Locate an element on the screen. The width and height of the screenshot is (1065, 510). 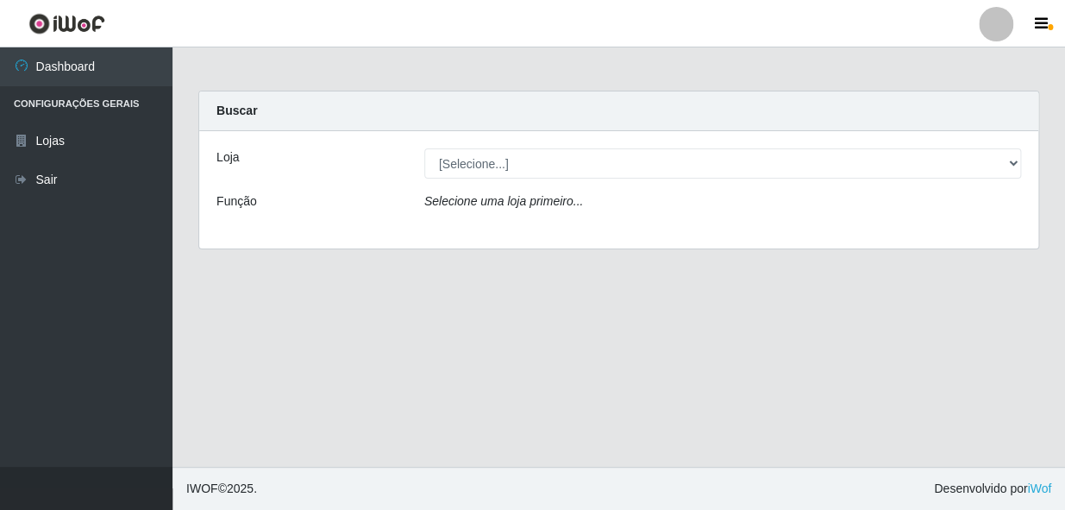
strong: Buscar is located at coordinates (236, 110).